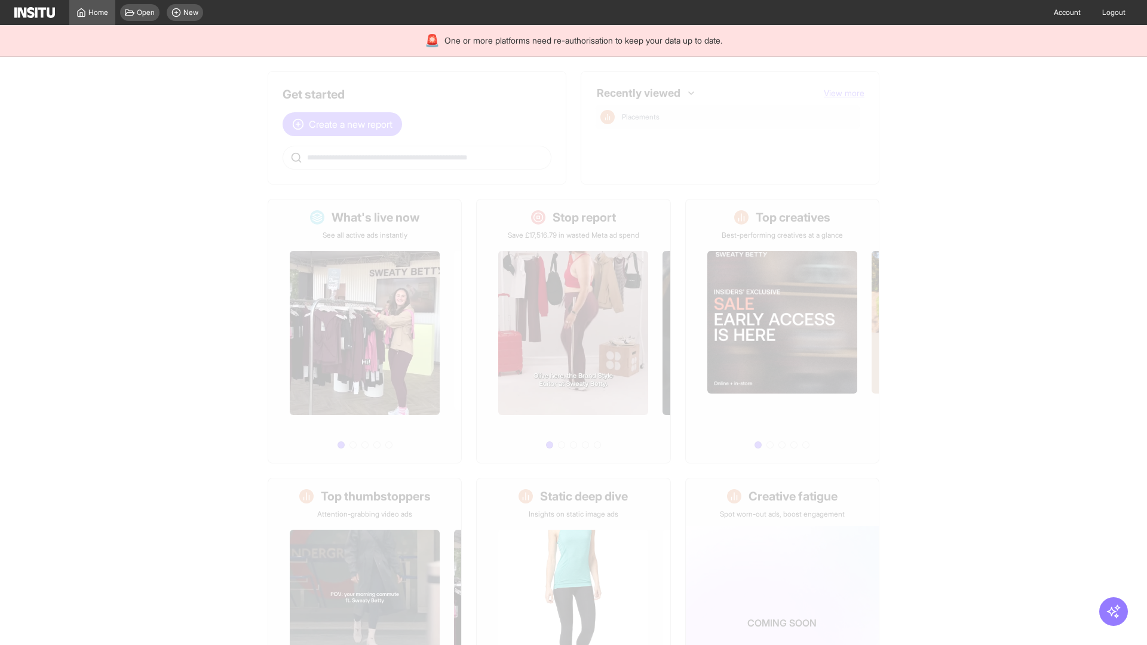  What do you see at coordinates (146, 13) in the screenshot?
I see `span: Open` at bounding box center [146, 13].